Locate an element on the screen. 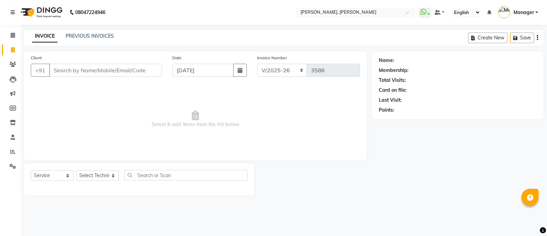 The image size is (547, 236). div: Name: is located at coordinates (387, 60).